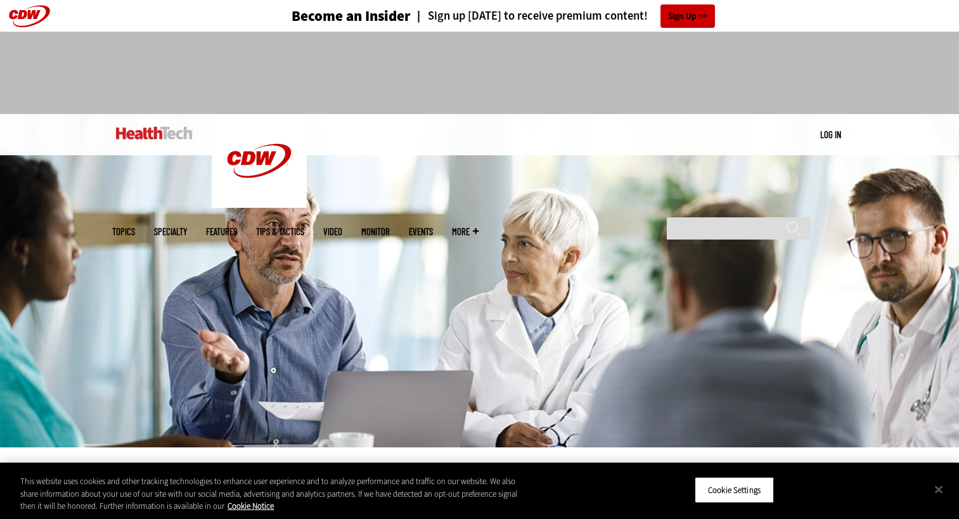 Image resolution: width=959 pixels, height=519 pixels. What do you see at coordinates (171, 231) in the screenshot?
I see `span: Specialty` at bounding box center [171, 231].